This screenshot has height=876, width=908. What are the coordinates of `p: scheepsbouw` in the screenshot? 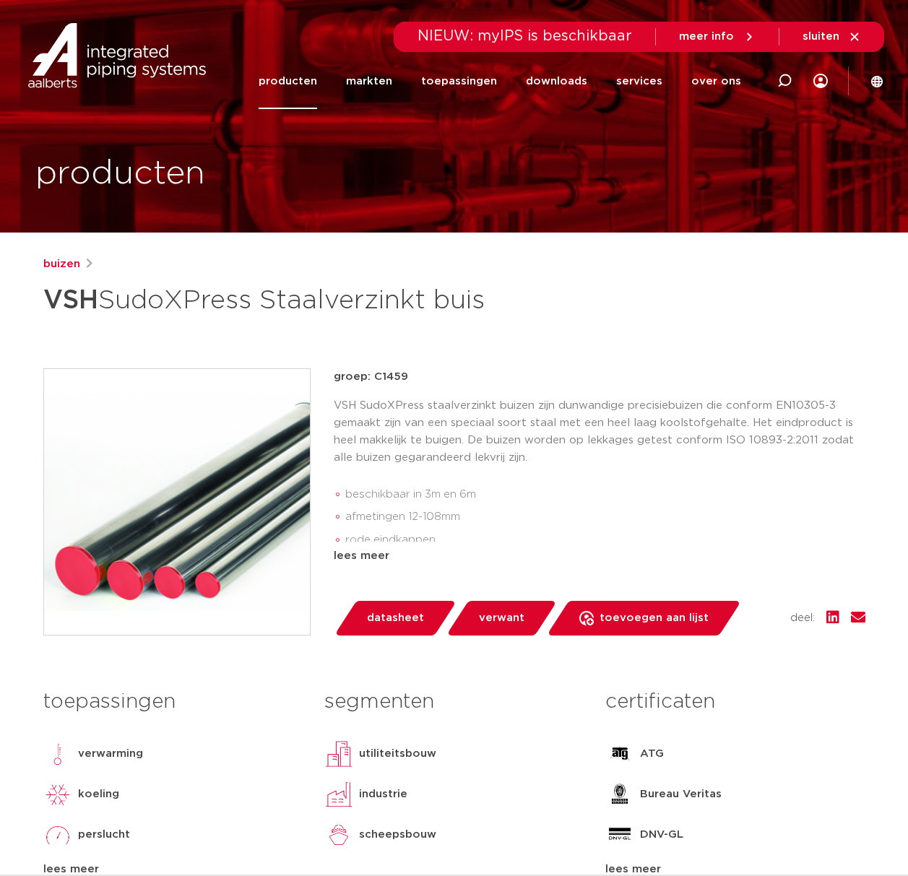 It's located at (397, 835).